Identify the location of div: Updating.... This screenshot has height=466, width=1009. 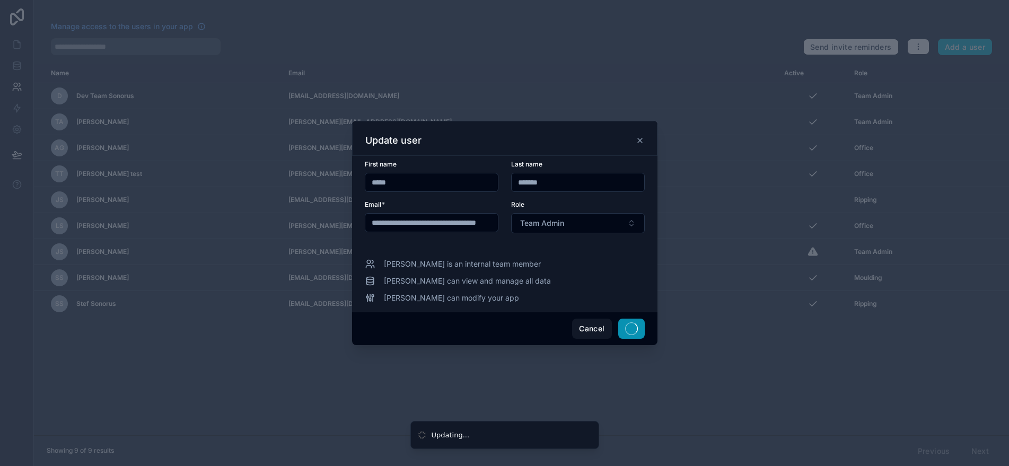
(451, 435).